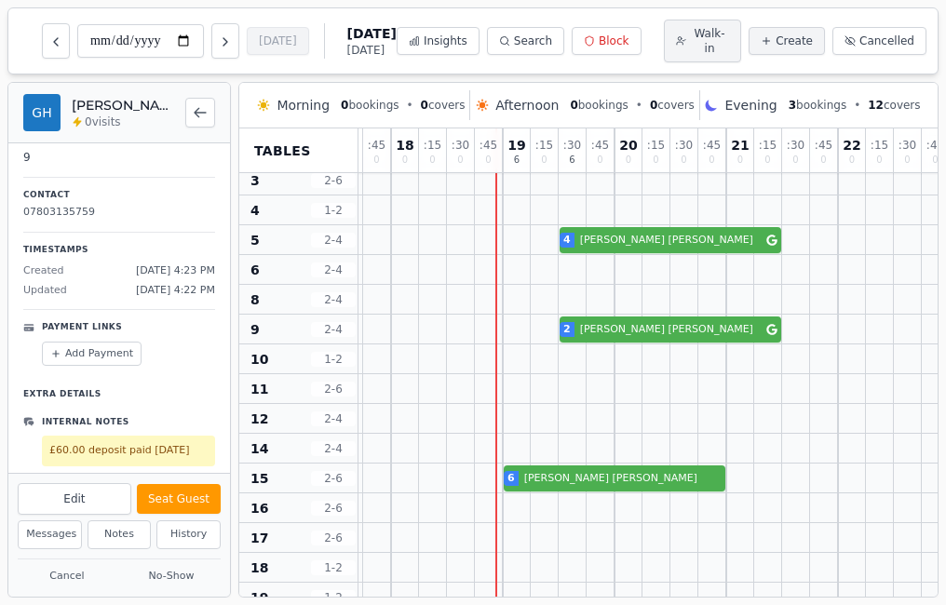 The width and height of the screenshot is (946, 605). Describe the element at coordinates (259, 389) in the screenshot. I see `span: 11` at that location.